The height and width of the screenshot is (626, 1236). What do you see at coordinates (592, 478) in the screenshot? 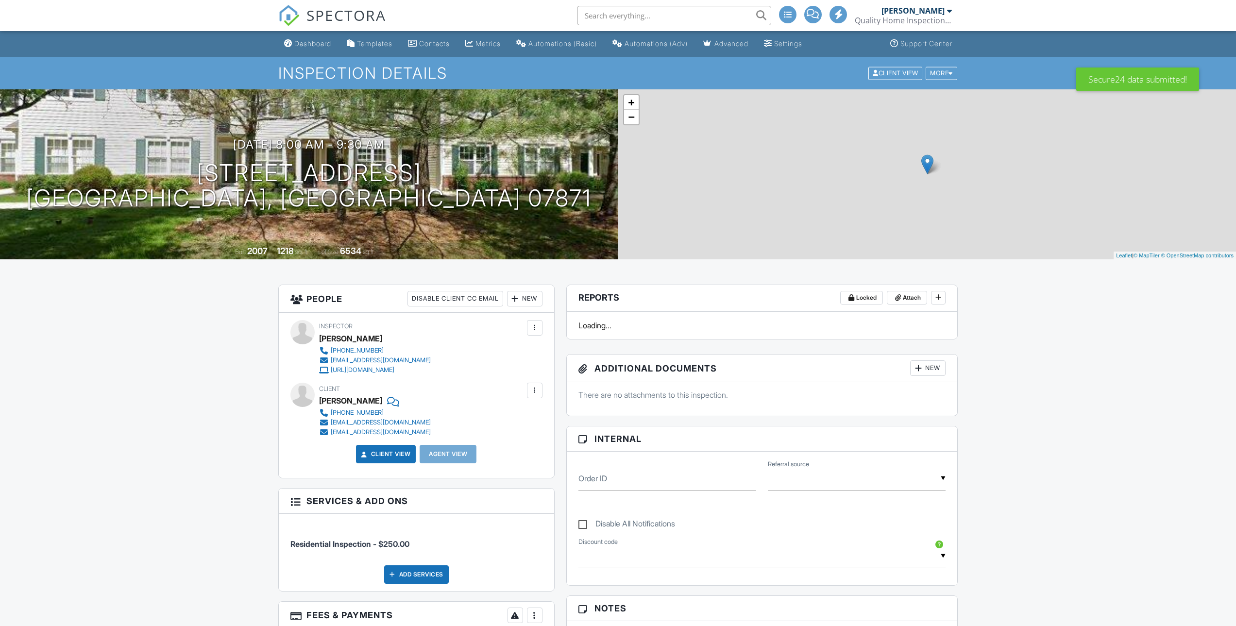
I see `label: Order ID` at bounding box center [592, 478].